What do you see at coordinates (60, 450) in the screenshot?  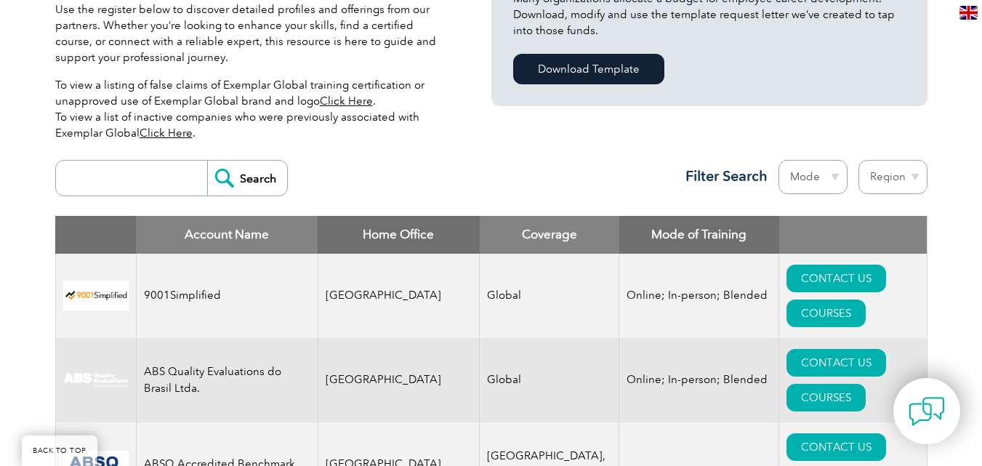 I see `a: BACK TO TOP` at bounding box center [60, 450].